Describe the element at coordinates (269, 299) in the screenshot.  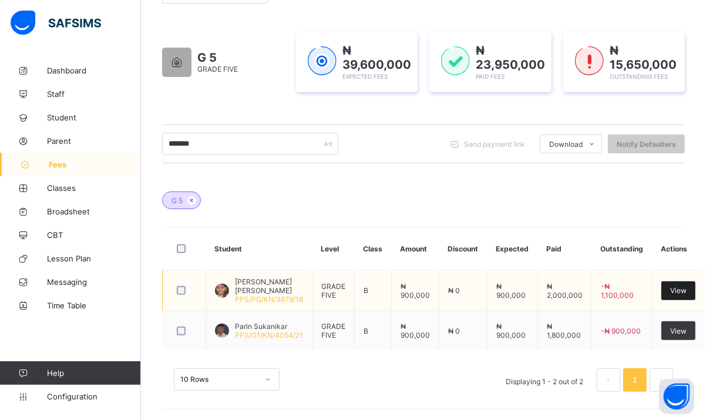
I see `span: PPS/PG/KN/3679/18` at that location.